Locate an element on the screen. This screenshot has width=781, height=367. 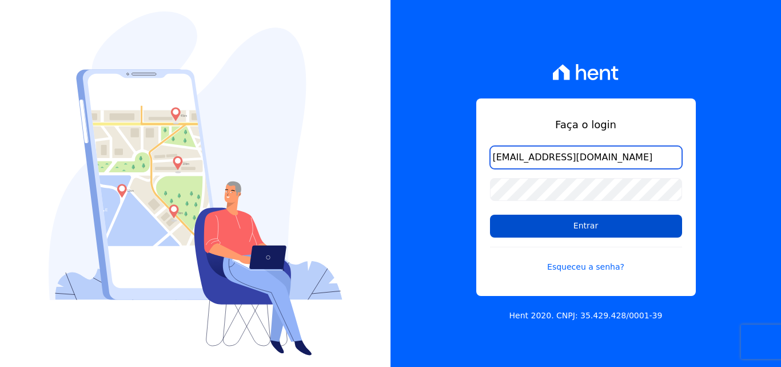
h1: Faça o login is located at coordinates (586, 124).